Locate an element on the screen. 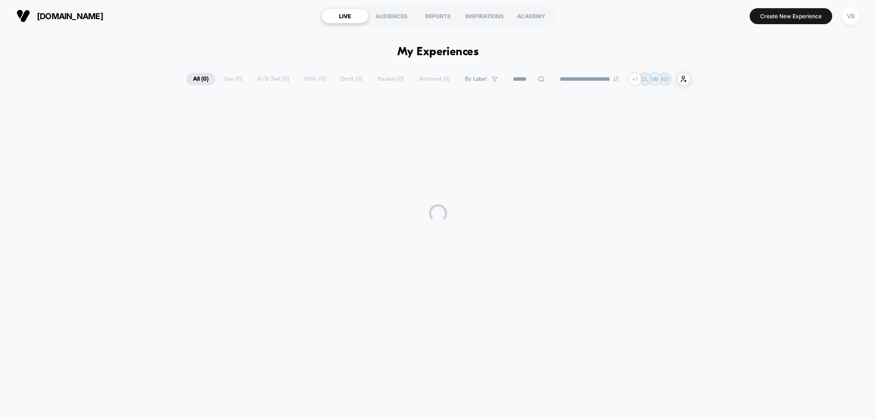 The image size is (876, 419). img: end is located at coordinates (616, 79).